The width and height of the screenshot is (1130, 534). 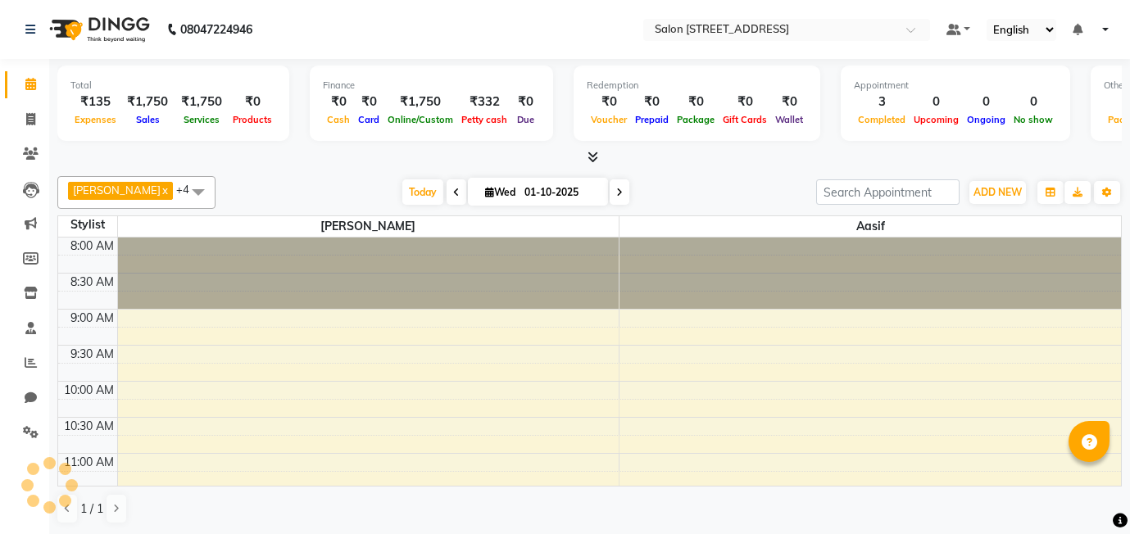 I want to click on span: Gift Cards, so click(x=745, y=120).